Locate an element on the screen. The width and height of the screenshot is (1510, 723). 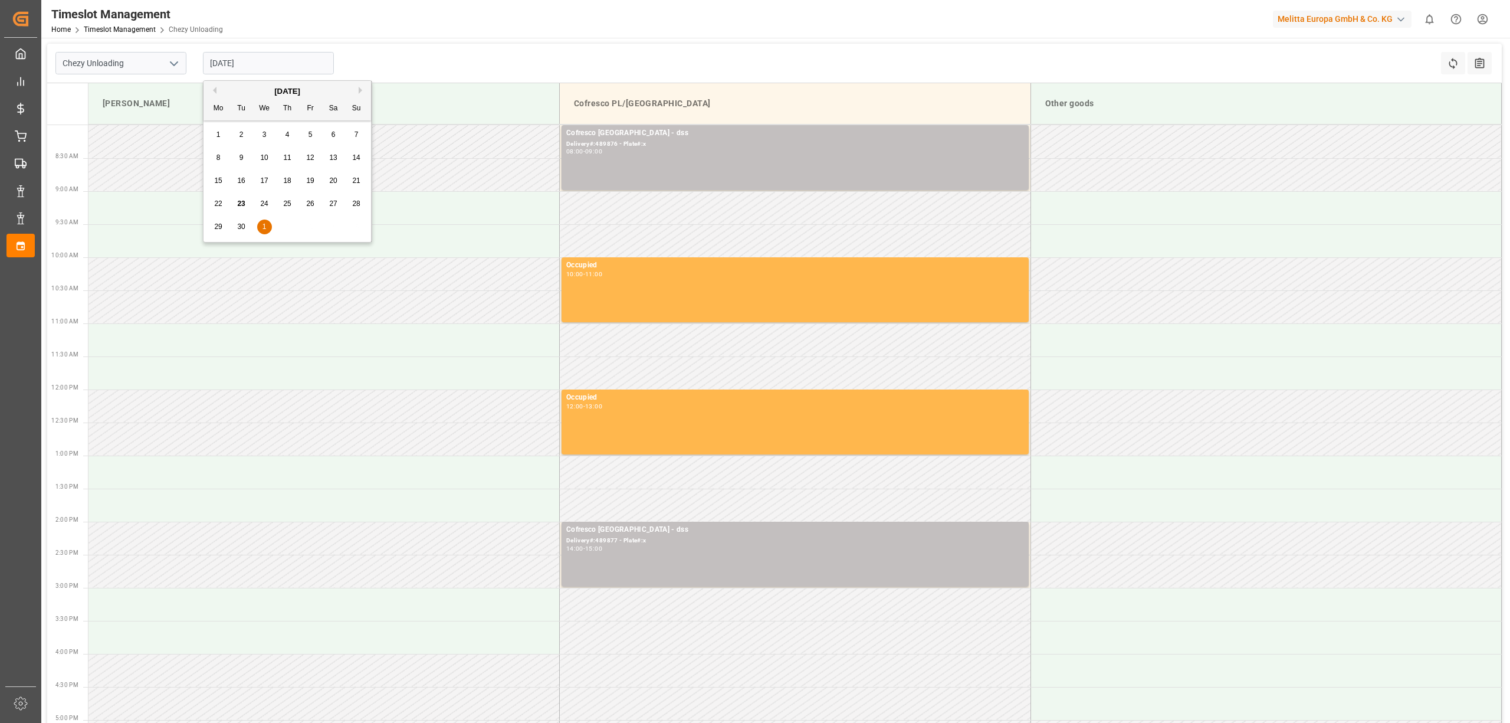
div: Choose Thursday, September 11th, 2025 is located at coordinates (287, 158).